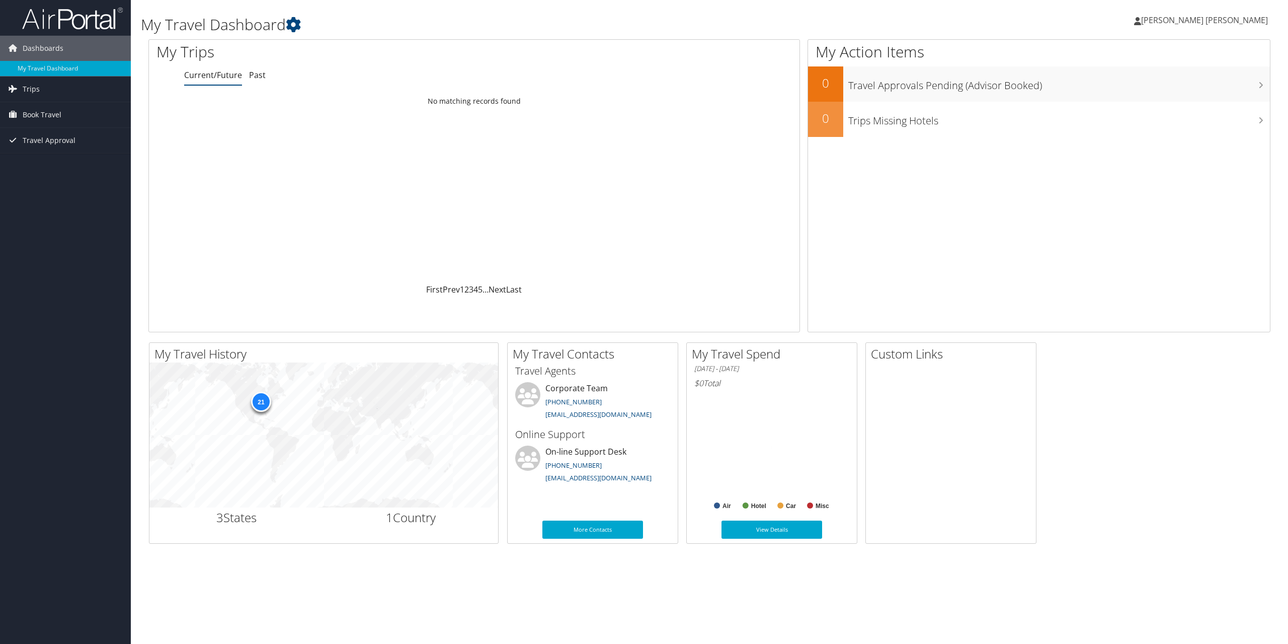  Describe the element at coordinates (772, 383) in the screenshot. I see `h6: Total` at that location.